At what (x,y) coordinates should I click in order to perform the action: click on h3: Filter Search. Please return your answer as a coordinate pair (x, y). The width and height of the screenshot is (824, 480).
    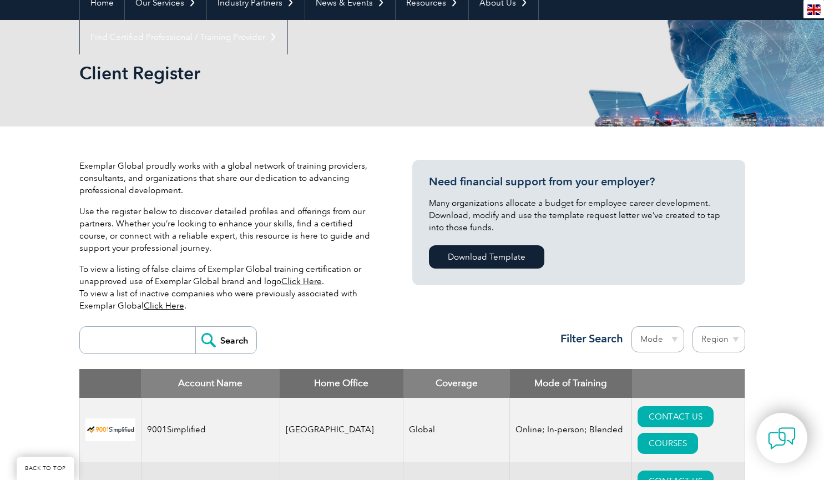
    Looking at the image, I should click on (588, 339).